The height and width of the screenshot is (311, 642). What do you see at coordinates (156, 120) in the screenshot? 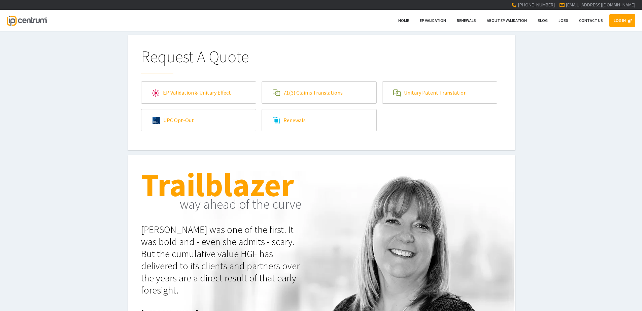
I see `img: upc.svg` at bounding box center [156, 120].